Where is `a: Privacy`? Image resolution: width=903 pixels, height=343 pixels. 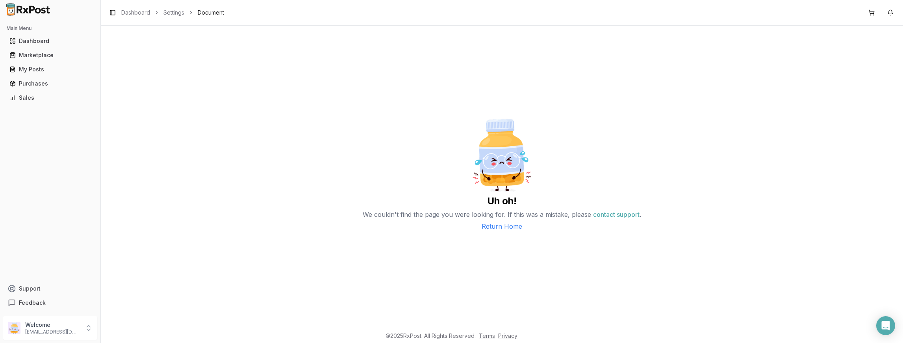 a: Privacy is located at coordinates (508, 335).